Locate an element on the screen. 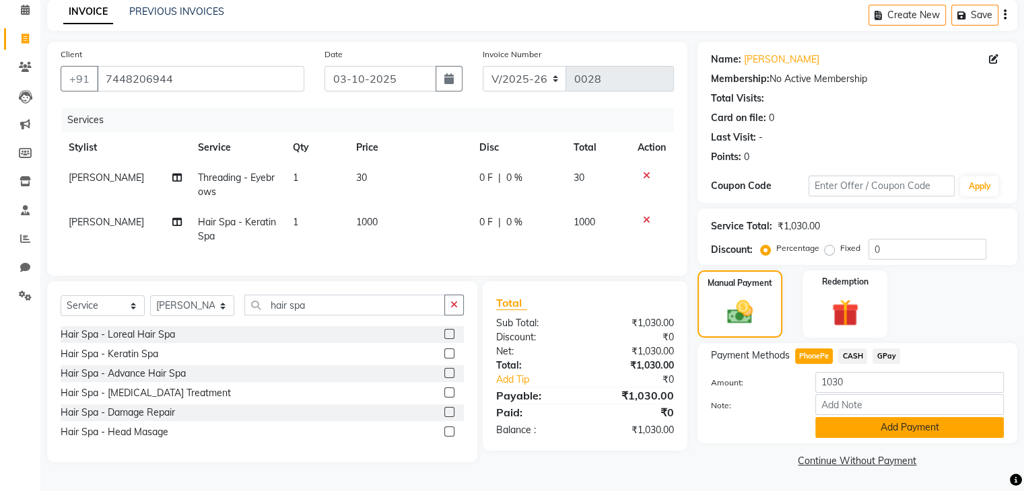  th: Stylist is located at coordinates (125, 147).